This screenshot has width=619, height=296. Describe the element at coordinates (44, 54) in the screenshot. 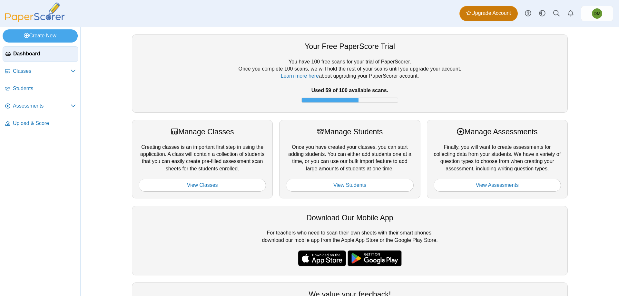

I see `span: Dashboard` at that location.